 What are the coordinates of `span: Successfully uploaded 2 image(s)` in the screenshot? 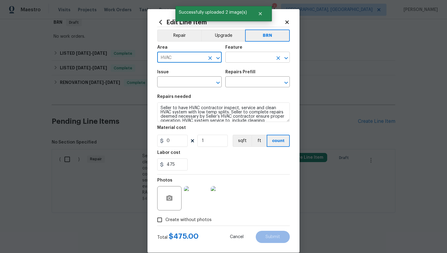 It's located at (213, 12).